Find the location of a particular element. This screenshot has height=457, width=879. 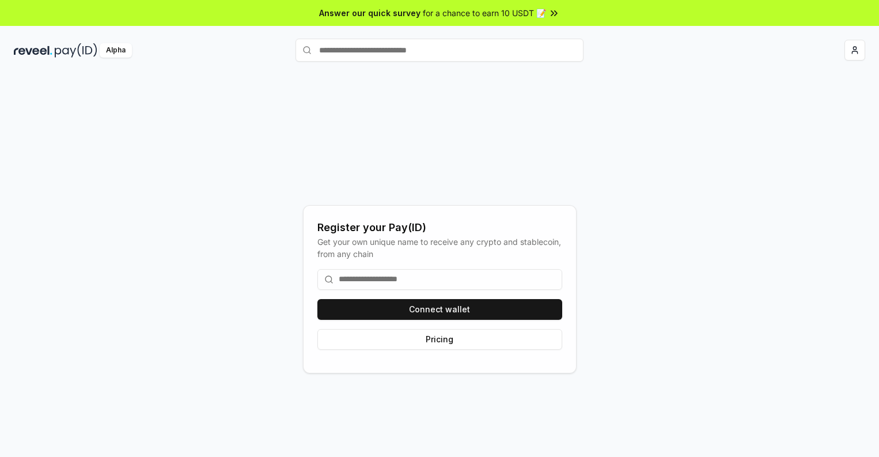

button: Pricing is located at coordinates (439, 339).